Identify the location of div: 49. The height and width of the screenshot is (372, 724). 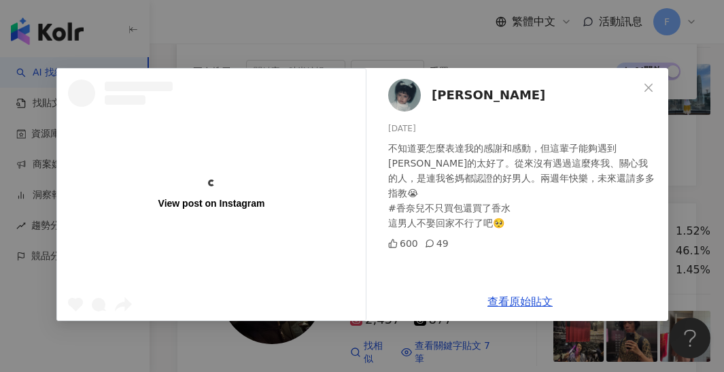
(436, 243).